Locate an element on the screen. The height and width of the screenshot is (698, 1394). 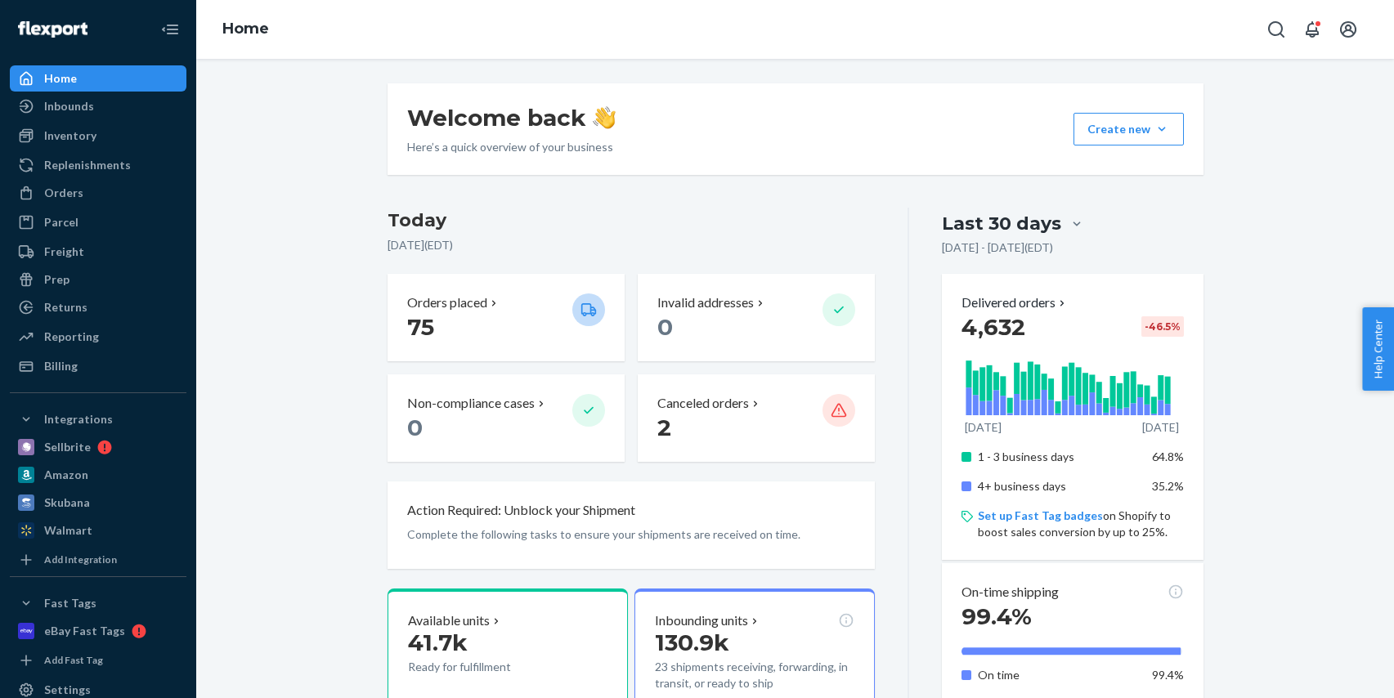
a: Replenishments is located at coordinates (98, 165).